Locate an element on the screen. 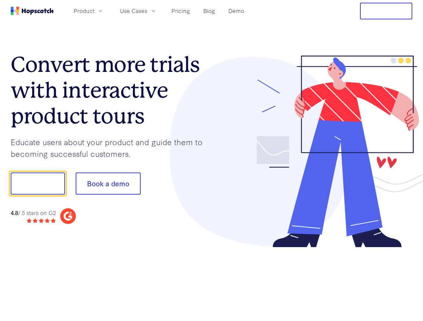 The height and width of the screenshot is (321, 423). p: Educate users about your product and guide them to becoming successful customers. is located at coordinates (111, 148).